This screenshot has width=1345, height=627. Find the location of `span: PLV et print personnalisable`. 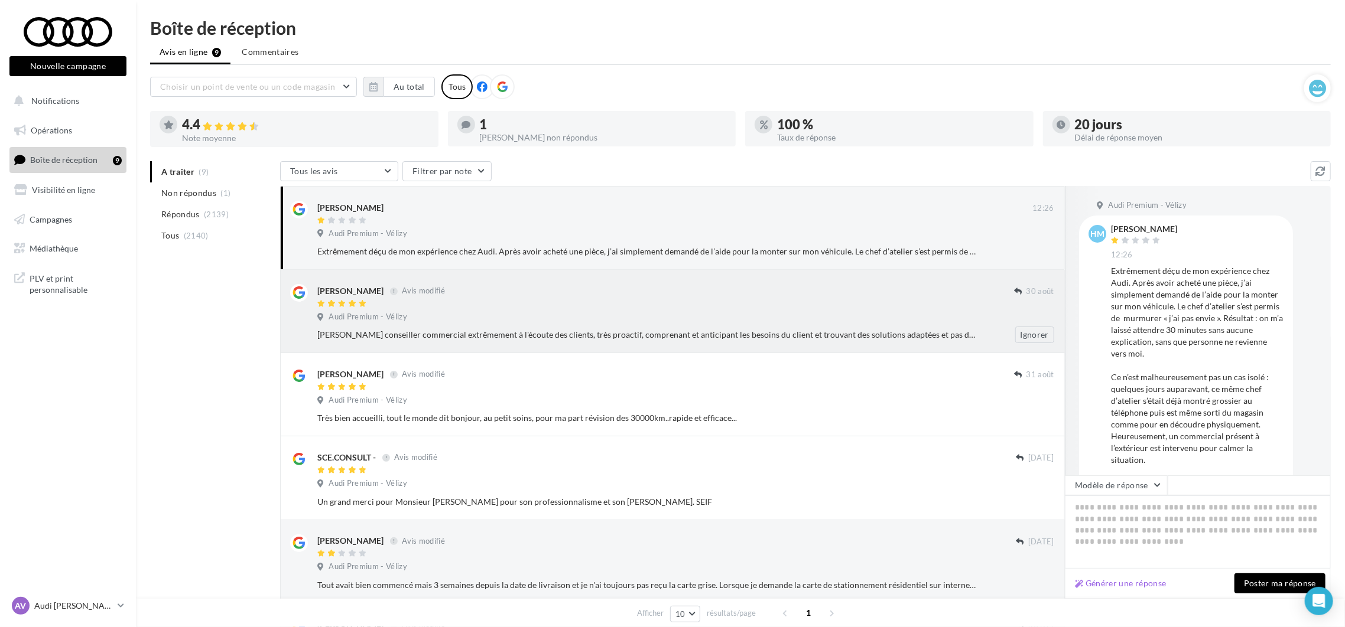

span: PLV et print personnalisable is located at coordinates (76, 283).